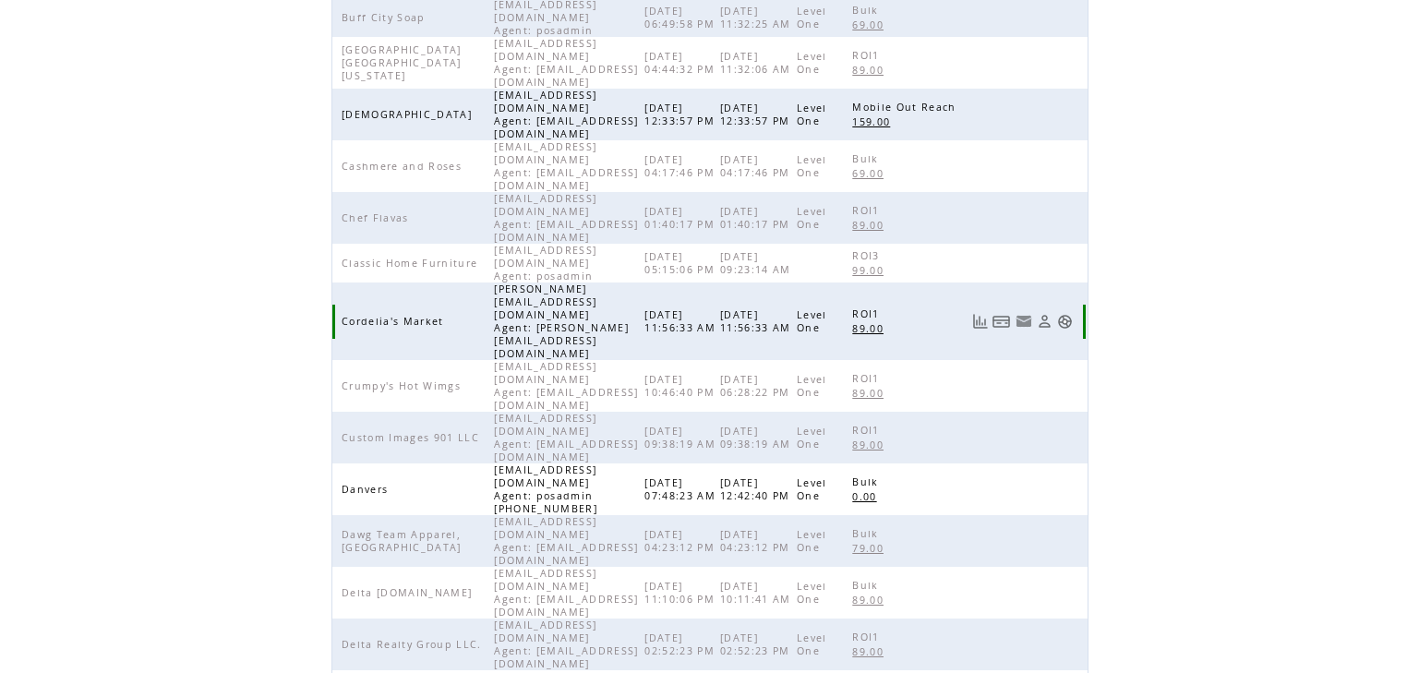 Image resolution: width=1407 pixels, height=673 pixels. I want to click on span: Custom Images 901 LLC, so click(413, 438).